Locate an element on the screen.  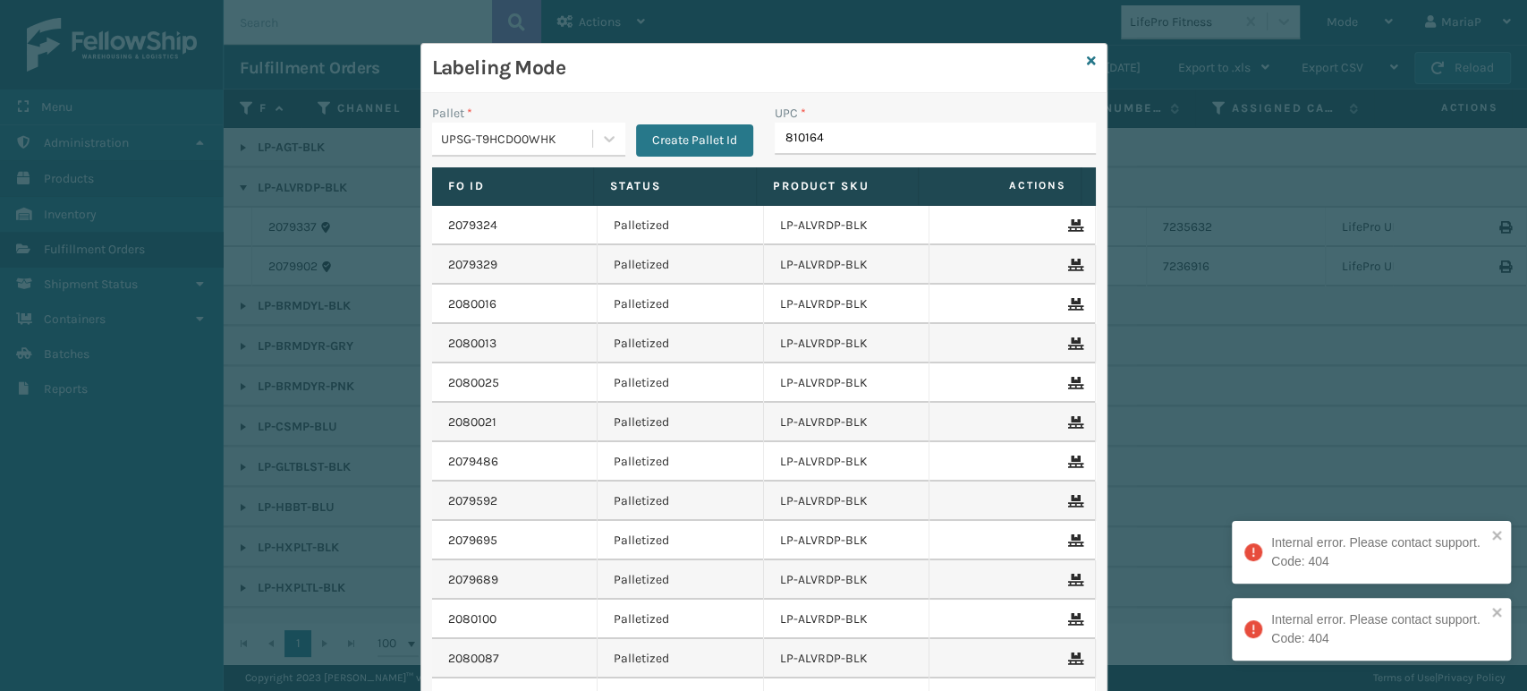
a: 2080016 is located at coordinates (472, 304).